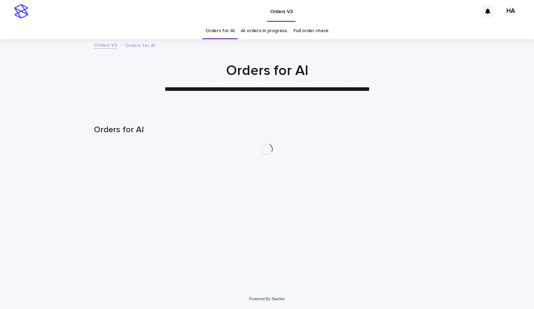  I want to click on div: HA, so click(511, 11).